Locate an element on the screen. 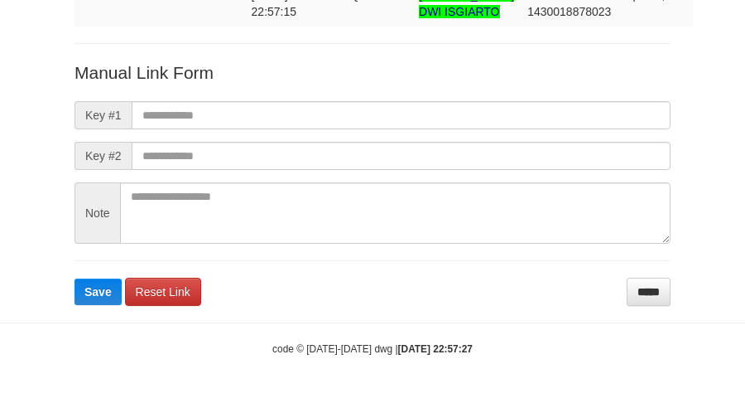  span: Key #2 is located at coordinates (103, 156).